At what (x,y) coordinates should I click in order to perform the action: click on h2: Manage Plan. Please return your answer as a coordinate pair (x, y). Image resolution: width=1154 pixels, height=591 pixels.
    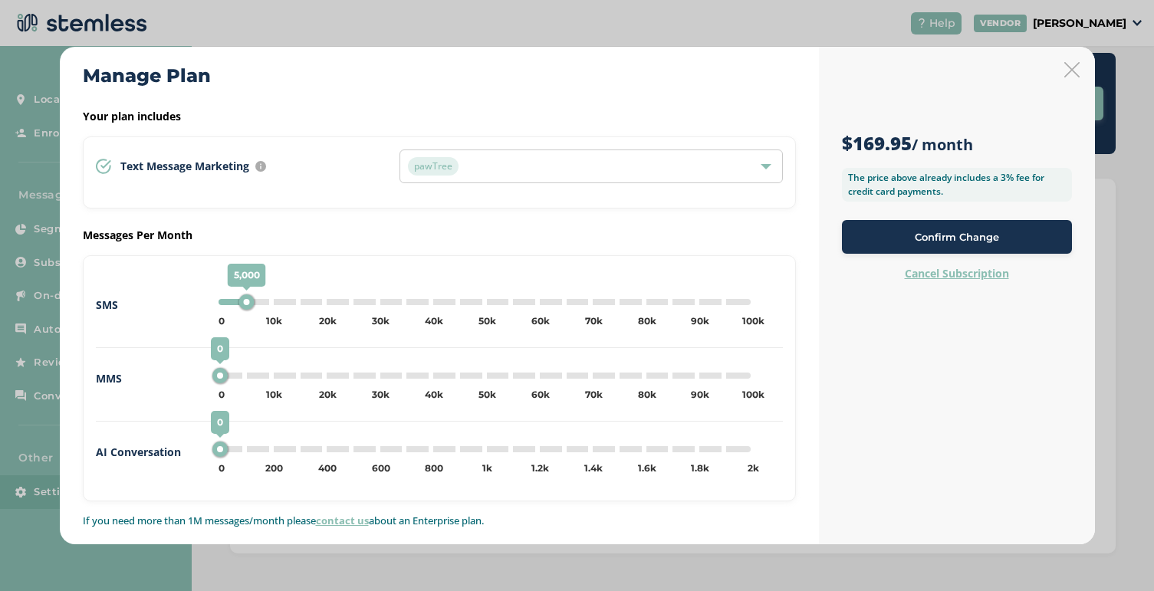
    Looking at the image, I should click on (146, 76).